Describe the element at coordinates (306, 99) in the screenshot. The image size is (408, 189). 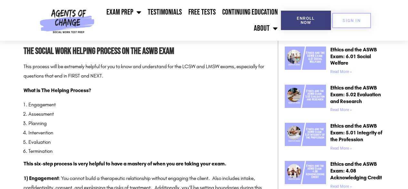
I see `a: Ethics and the ASWB Exam 5.02 Evaluation and Research` at that location.